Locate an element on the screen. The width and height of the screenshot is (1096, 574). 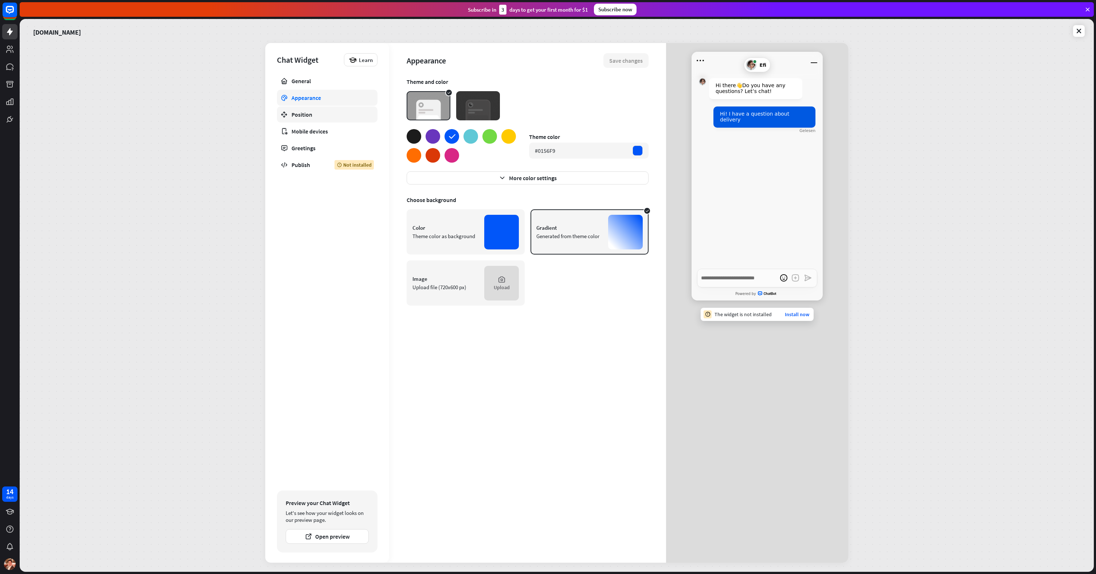
a: Publish Not installed is located at coordinates (327, 165).